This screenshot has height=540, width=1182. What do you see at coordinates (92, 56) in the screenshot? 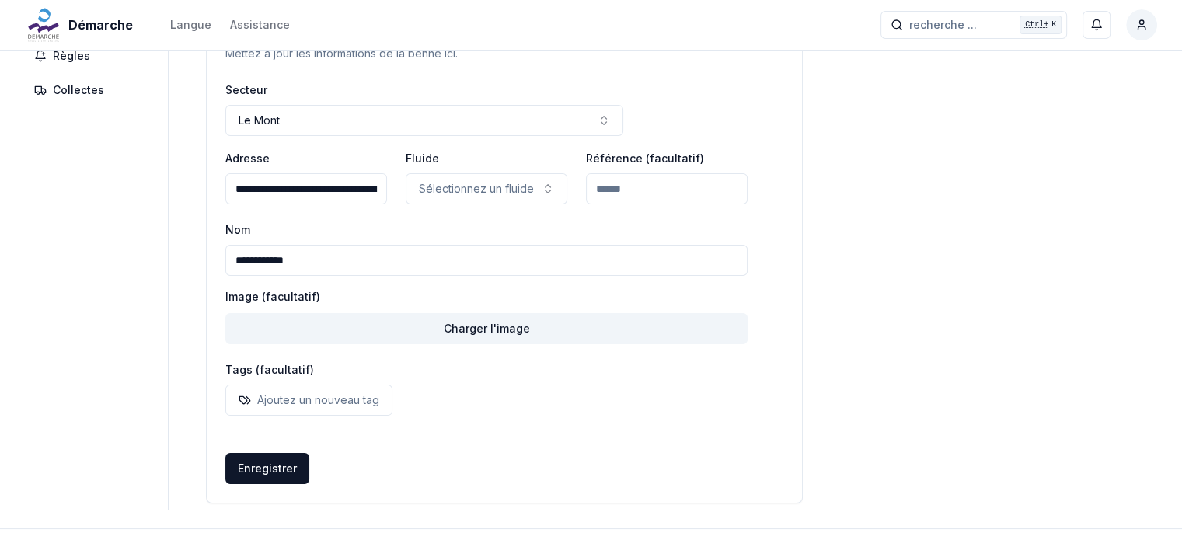
I see `a: Règles` at bounding box center [92, 56].